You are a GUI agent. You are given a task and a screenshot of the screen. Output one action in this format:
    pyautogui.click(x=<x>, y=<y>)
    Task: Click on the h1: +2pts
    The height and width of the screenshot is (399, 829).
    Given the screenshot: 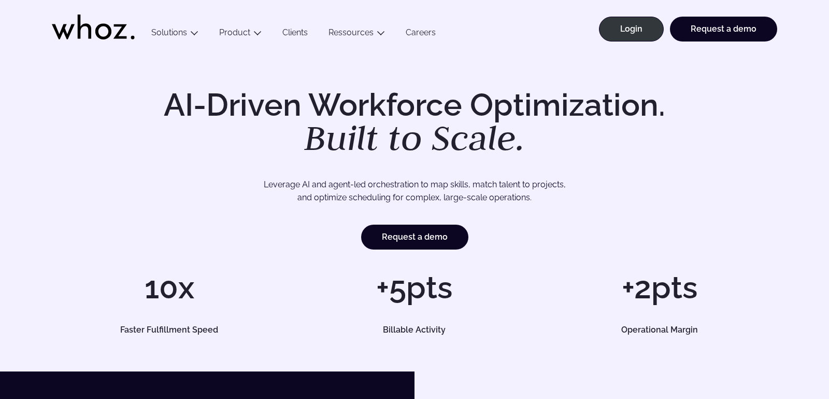 What is the action you would take?
    pyautogui.click(x=660, y=287)
    